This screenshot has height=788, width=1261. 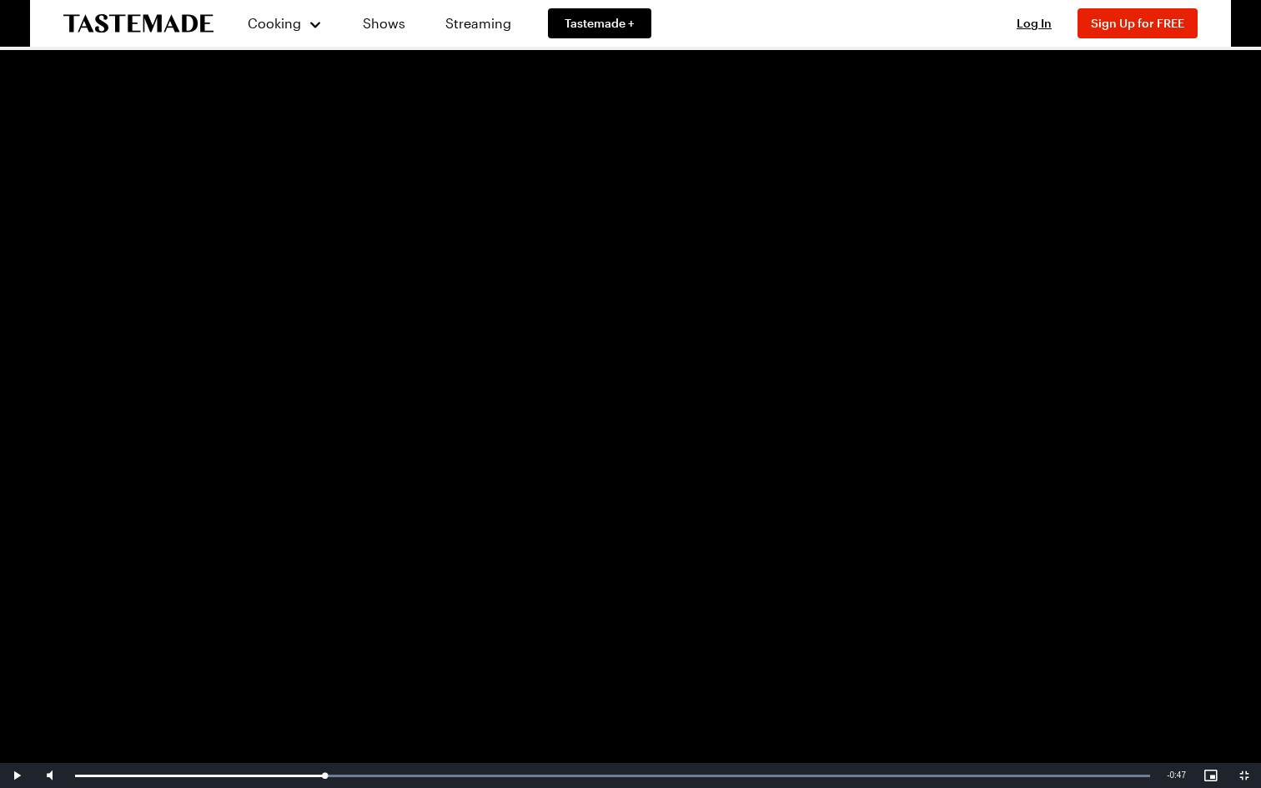 What do you see at coordinates (1034, 23) in the screenshot?
I see `span: Log In` at bounding box center [1034, 23].